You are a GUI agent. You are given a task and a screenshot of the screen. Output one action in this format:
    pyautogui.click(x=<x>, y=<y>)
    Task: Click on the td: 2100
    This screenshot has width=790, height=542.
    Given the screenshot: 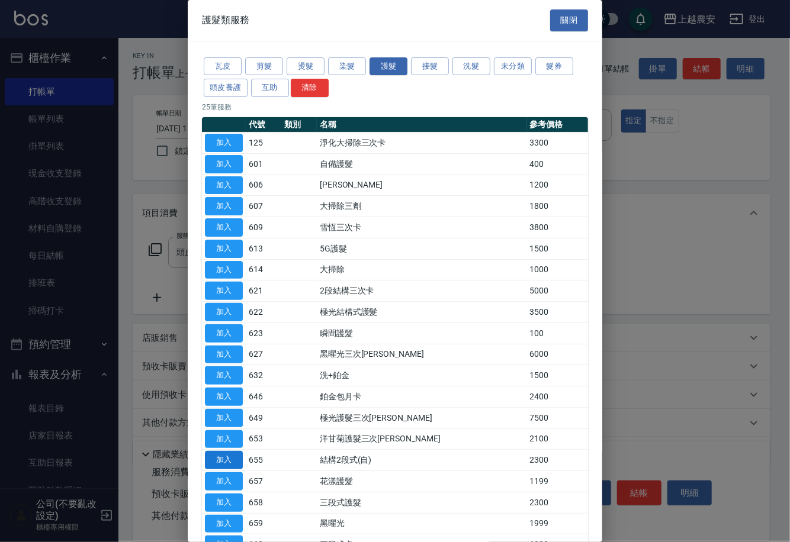 What is the action you would take?
    pyautogui.click(x=557, y=439)
    